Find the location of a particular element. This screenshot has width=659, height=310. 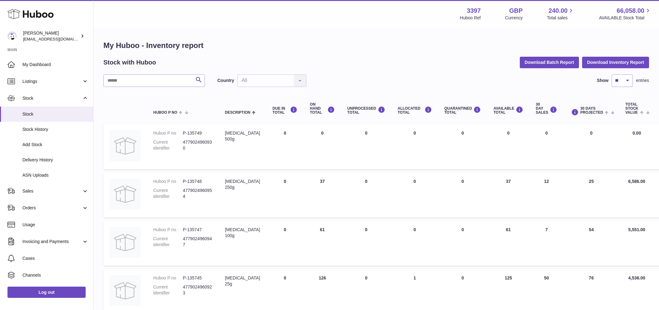

button: Download Inventory Report is located at coordinates (615, 62).